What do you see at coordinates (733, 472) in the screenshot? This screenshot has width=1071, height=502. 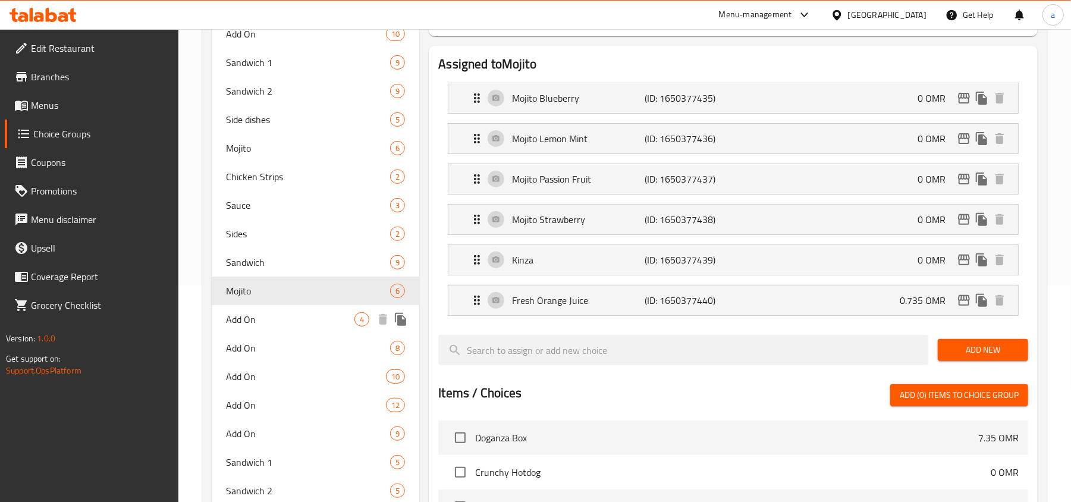 I see `span: Crunchy Hotdog` at bounding box center [733, 472].